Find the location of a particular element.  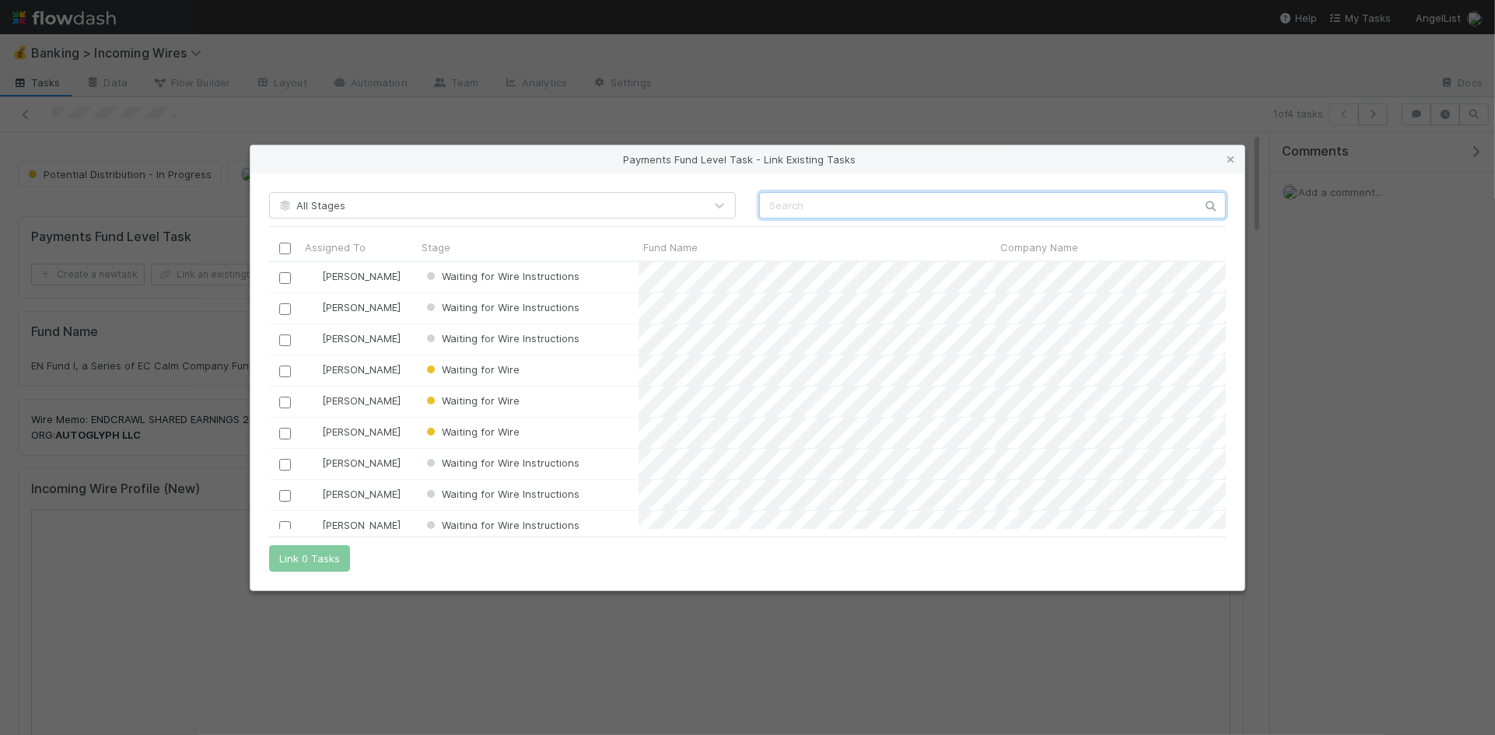

span: Stage is located at coordinates (436, 247).